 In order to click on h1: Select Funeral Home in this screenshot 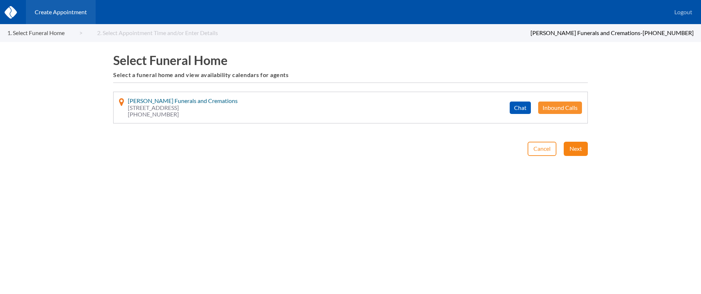, I will do `click(351, 60)`.